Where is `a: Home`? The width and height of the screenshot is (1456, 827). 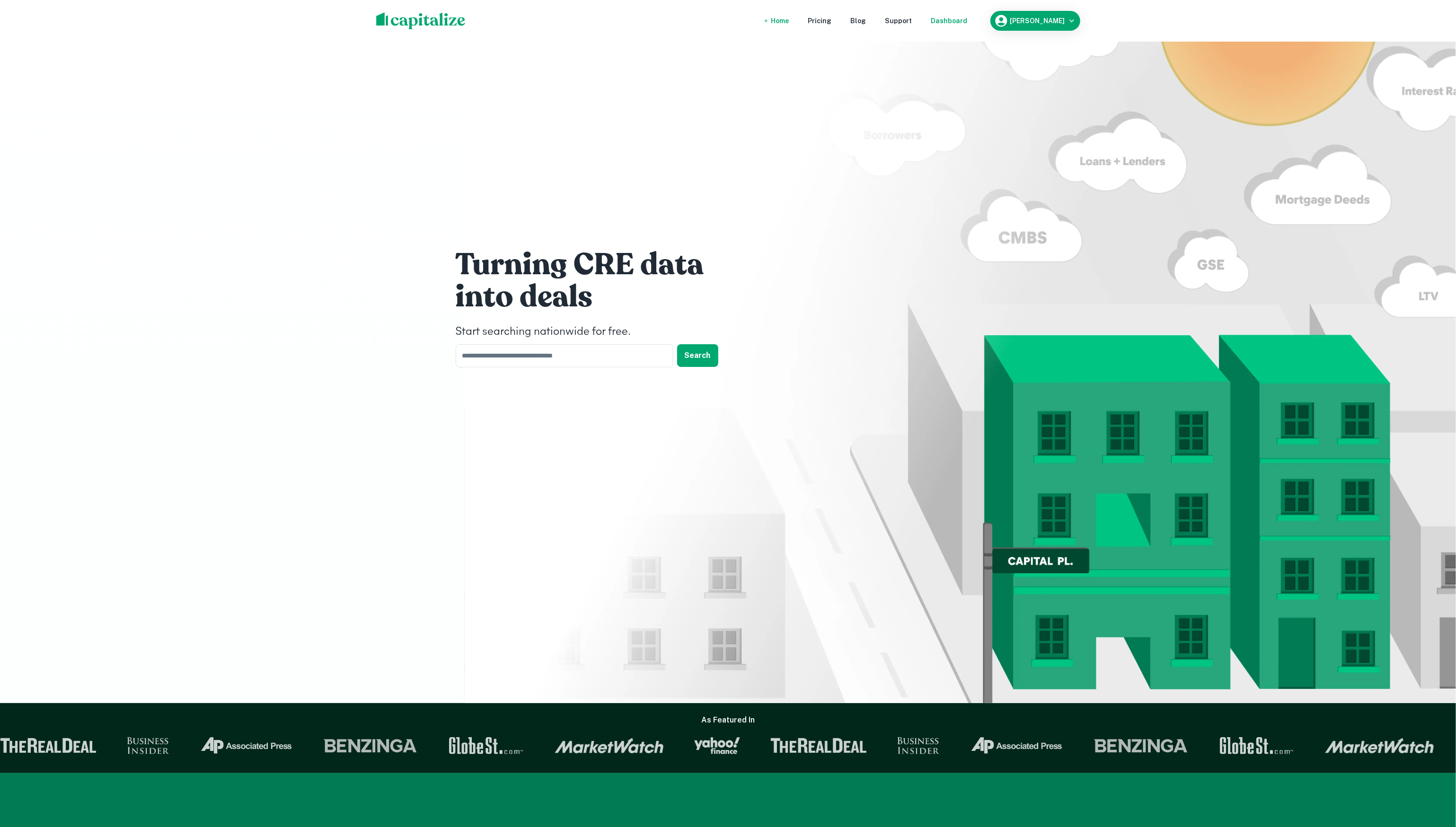
a: Home is located at coordinates (780, 21).